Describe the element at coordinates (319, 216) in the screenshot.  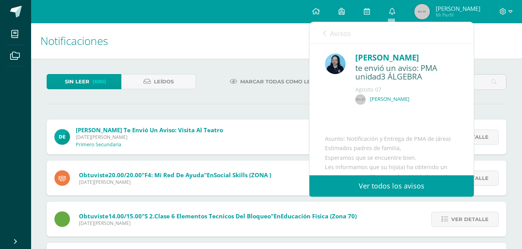
I see `span: Educación Física (Zona 70)` at that location.